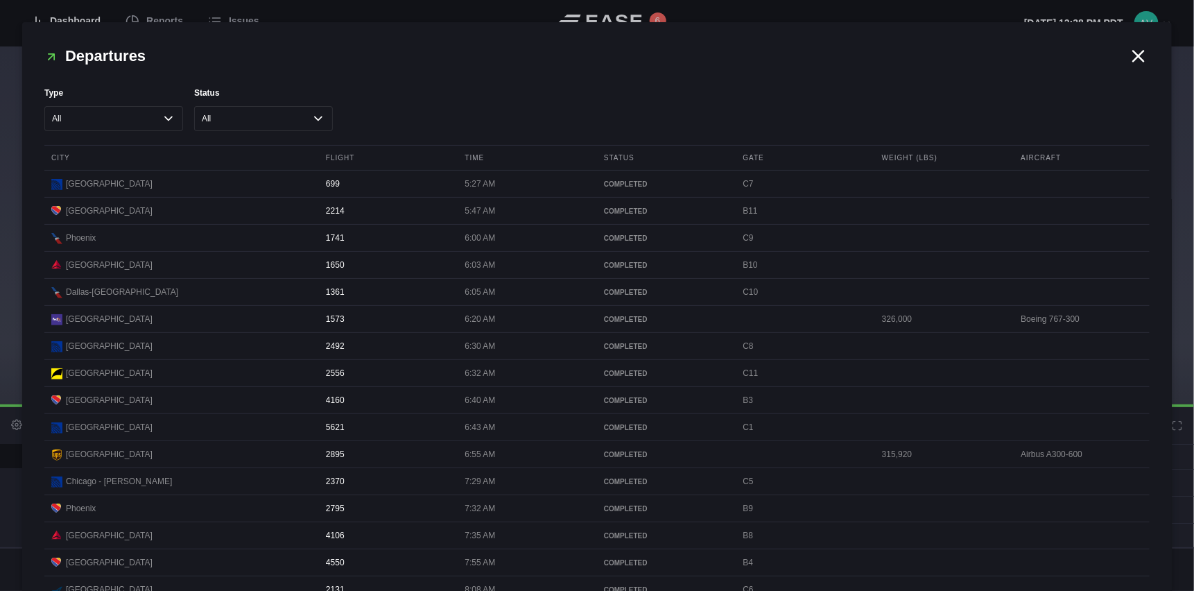 The height and width of the screenshot is (591, 1194). Describe the element at coordinates (387, 238) in the screenshot. I see `div: 1741` at that location.